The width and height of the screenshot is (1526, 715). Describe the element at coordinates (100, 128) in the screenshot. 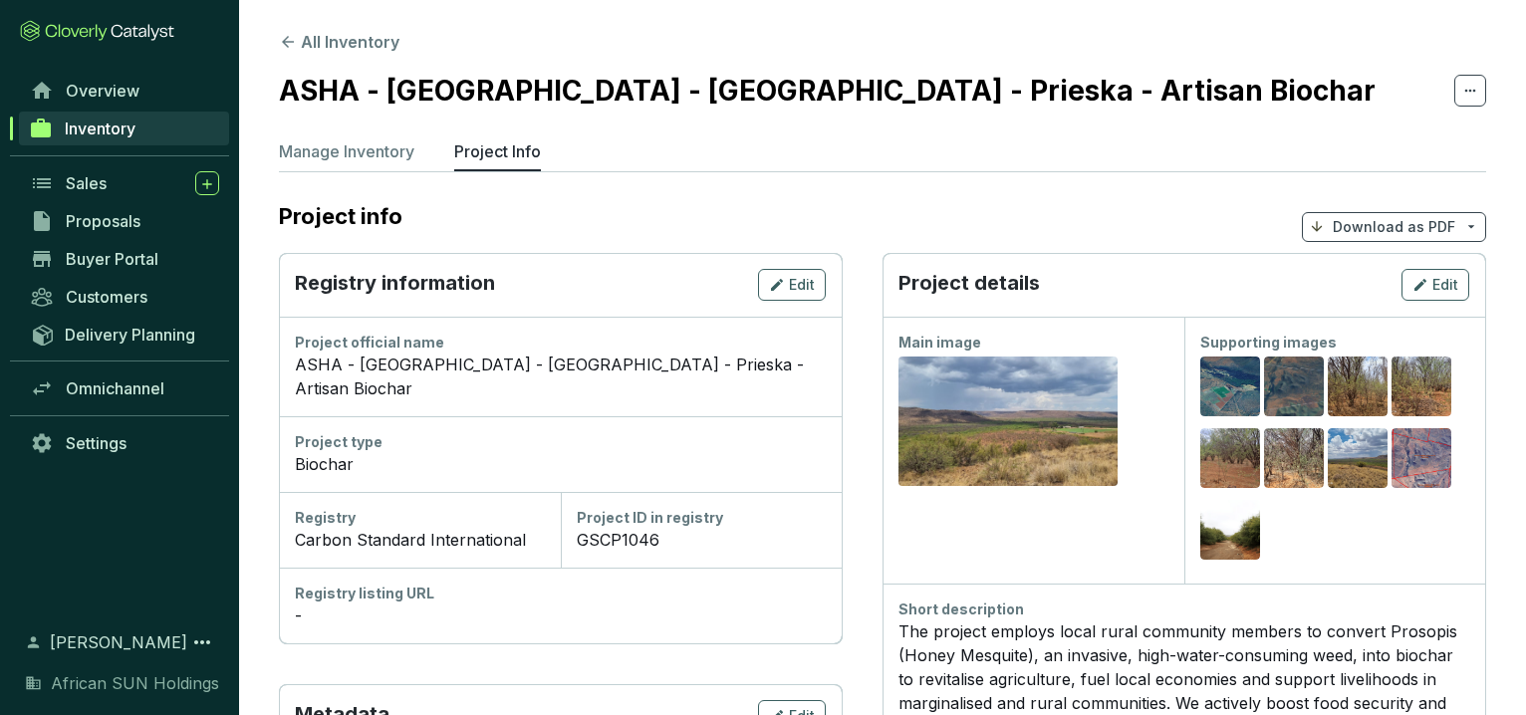

I see `span: Inventory` at that location.